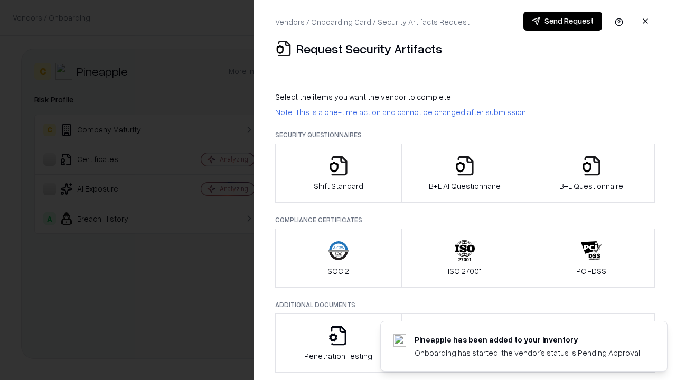  What do you see at coordinates (591, 271) in the screenshot?
I see `p: PCI-DSS` at bounding box center [591, 271].